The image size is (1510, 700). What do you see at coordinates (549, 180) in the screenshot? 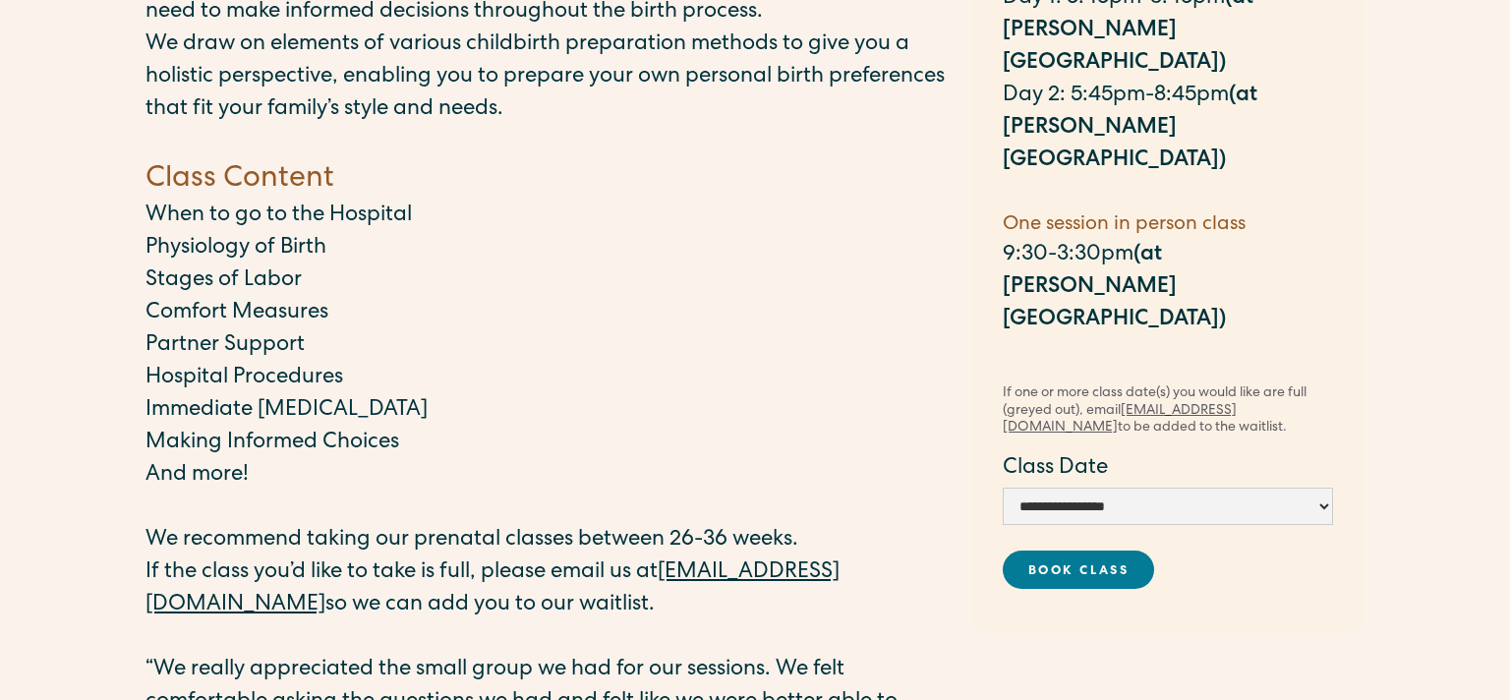
I see `h4: Class Content` at bounding box center [549, 180].